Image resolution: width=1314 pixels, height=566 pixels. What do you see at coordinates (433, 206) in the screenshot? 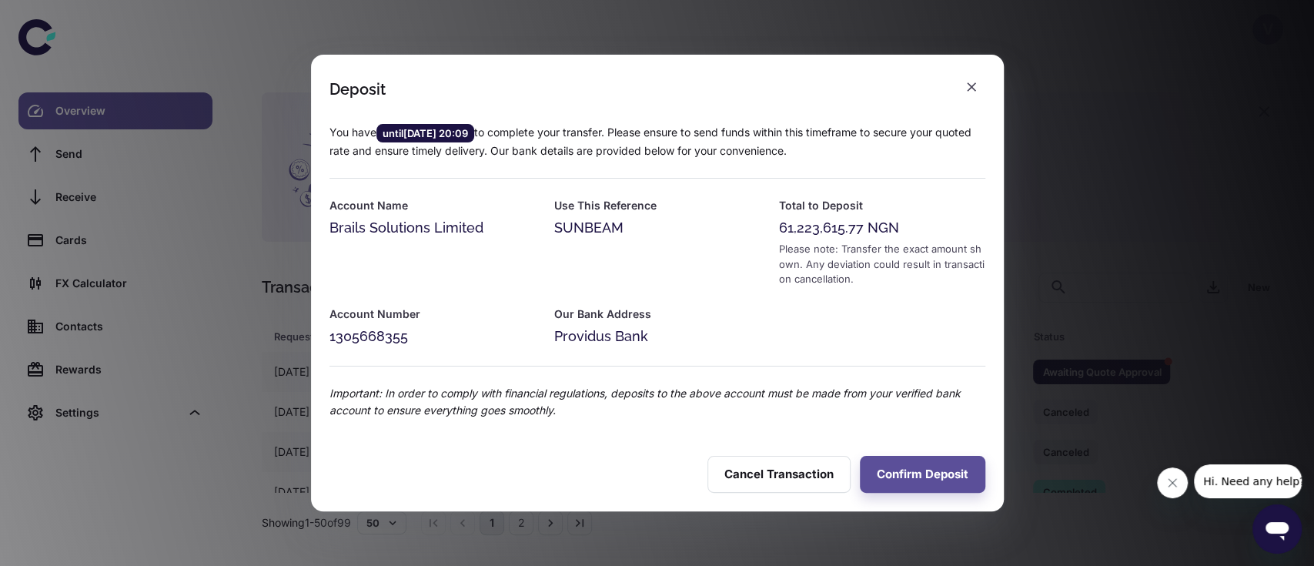
I see `h6: Account Name` at bounding box center [433, 206].